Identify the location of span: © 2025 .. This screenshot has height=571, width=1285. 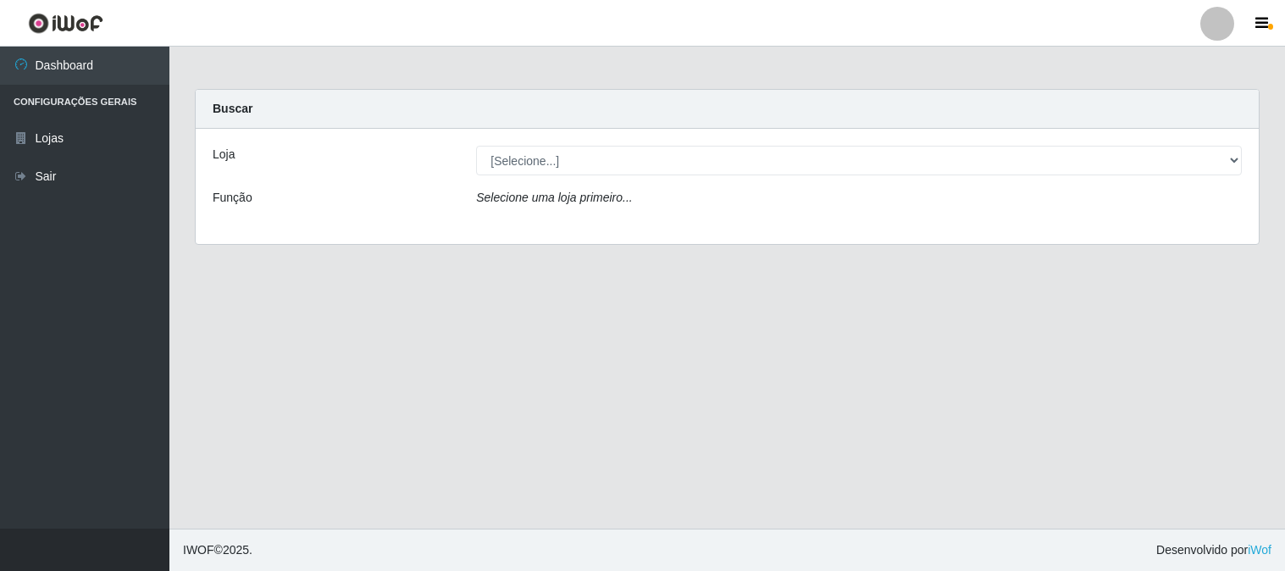
(218, 550).